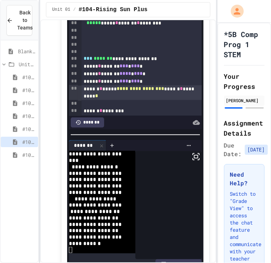 This screenshot has width=271, height=263. I want to click on h2: Assignment Details, so click(244, 128).